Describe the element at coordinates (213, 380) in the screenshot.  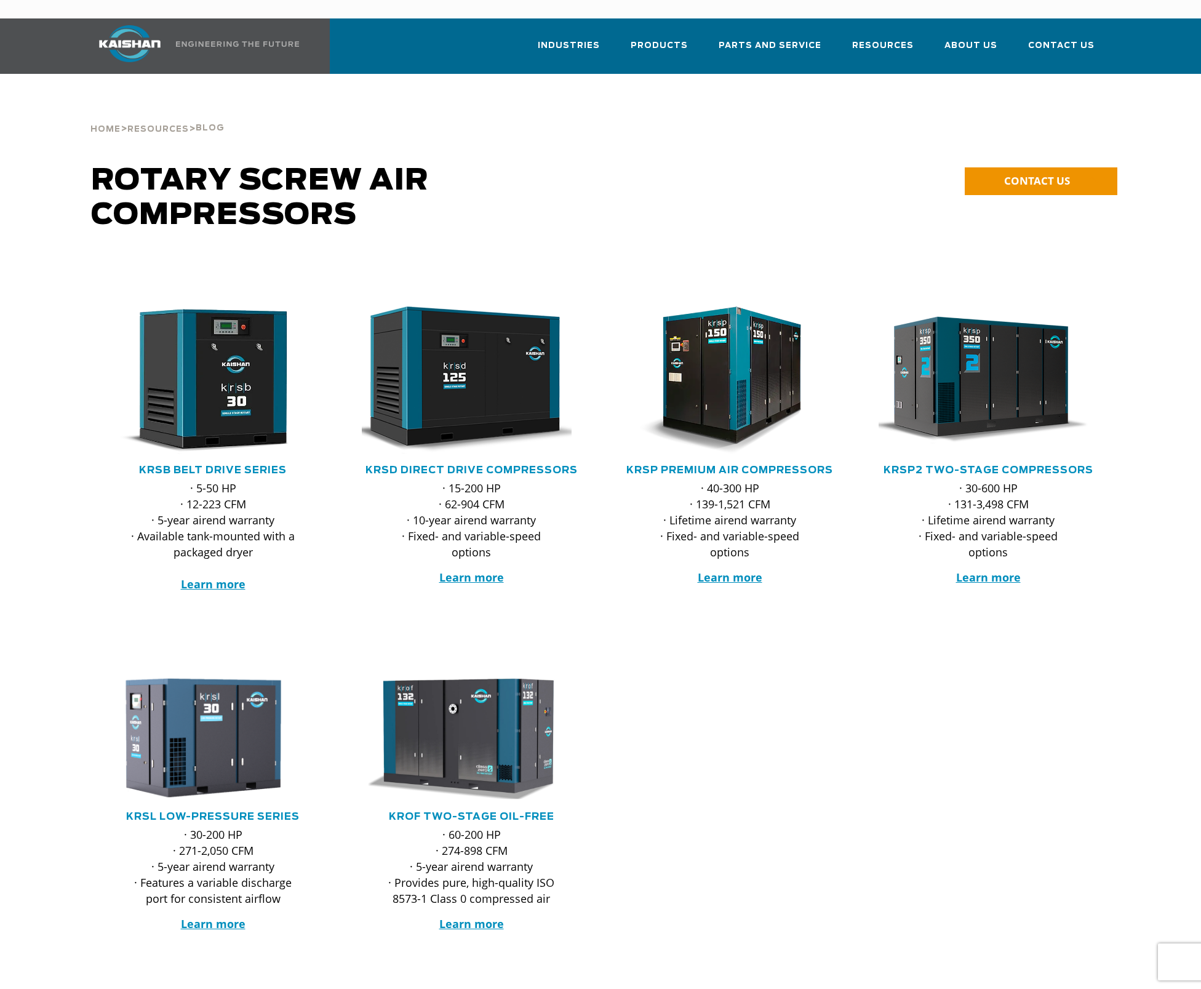
I see `div: krsb30` at that location.